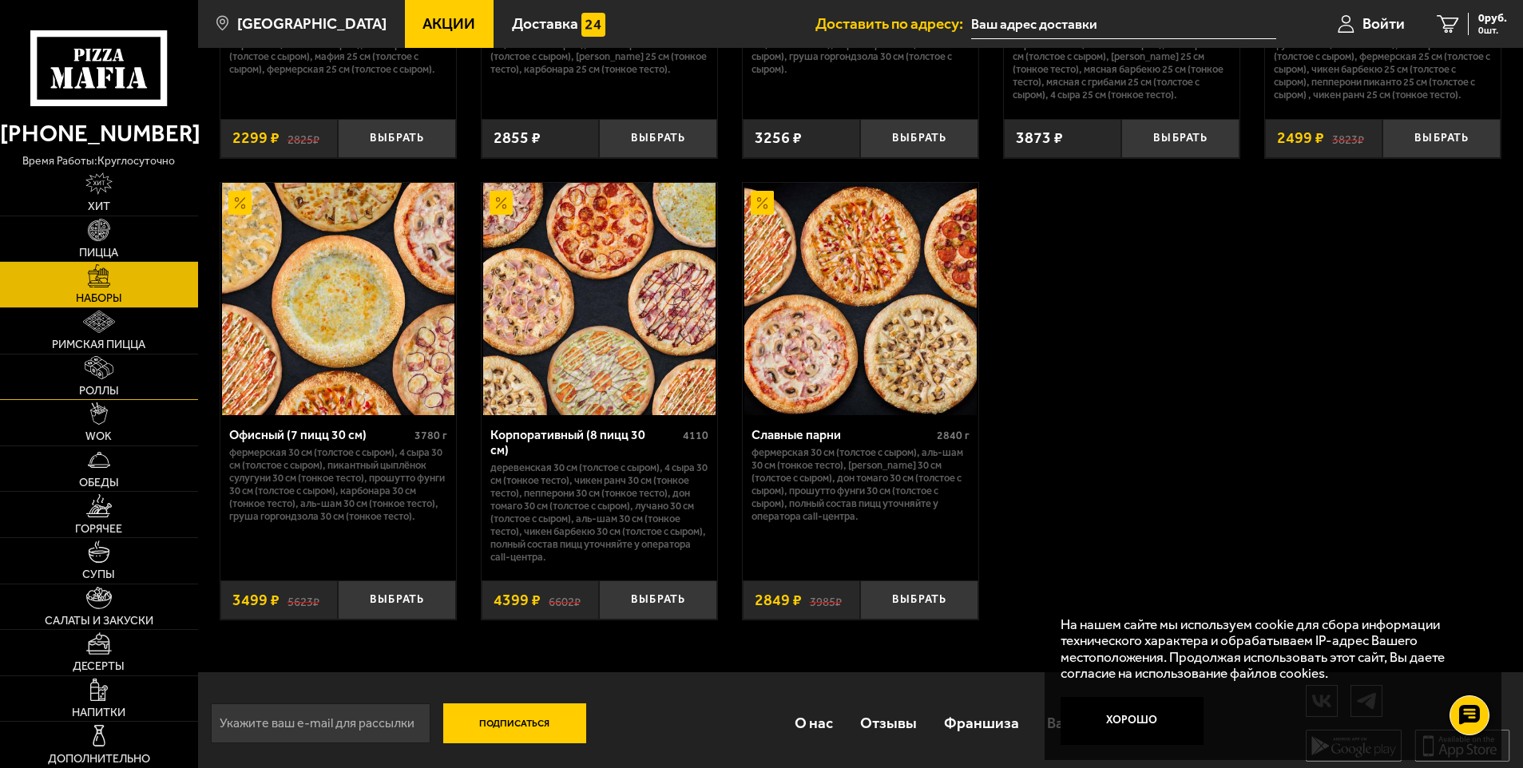 The width and height of the screenshot is (1523, 768). What do you see at coordinates (431, 435) in the screenshot?
I see `span: 3780 г` at bounding box center [431, 435].